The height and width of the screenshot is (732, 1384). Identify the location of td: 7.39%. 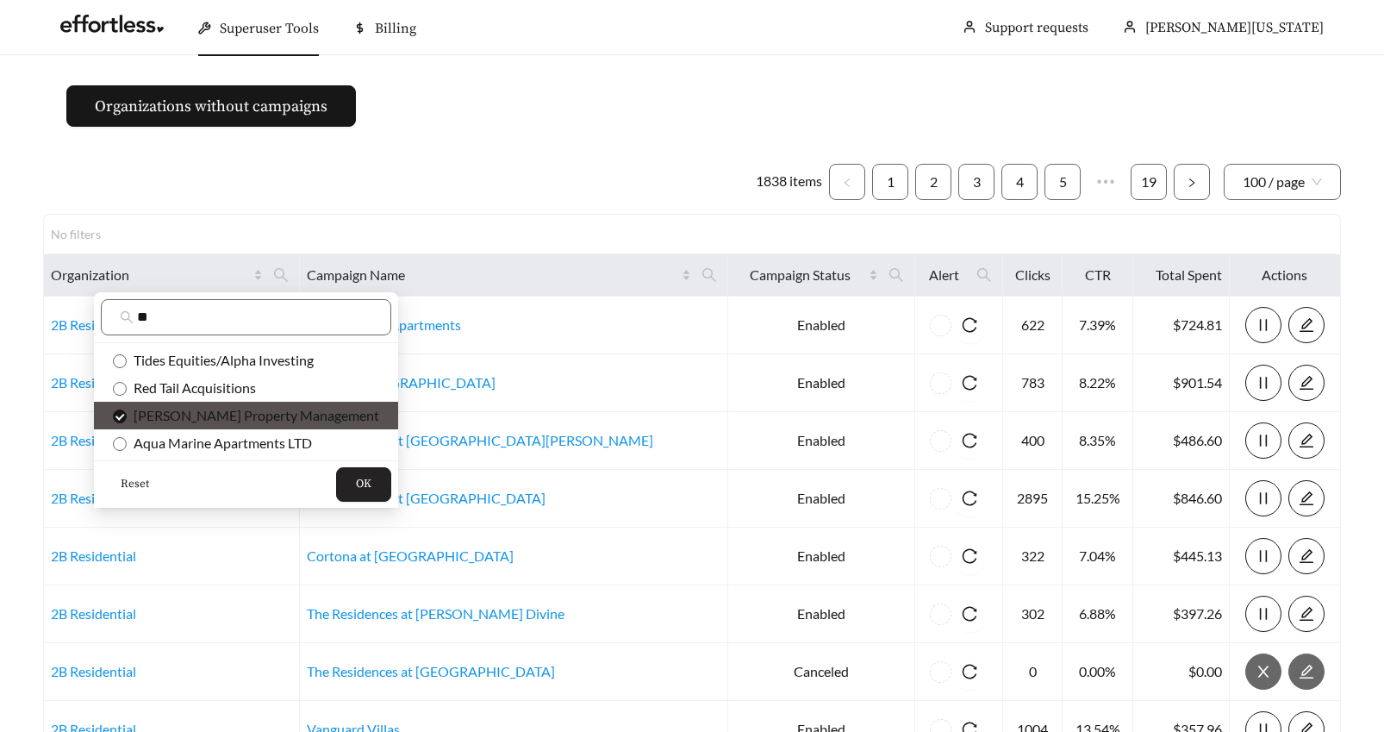
(1098, 325).